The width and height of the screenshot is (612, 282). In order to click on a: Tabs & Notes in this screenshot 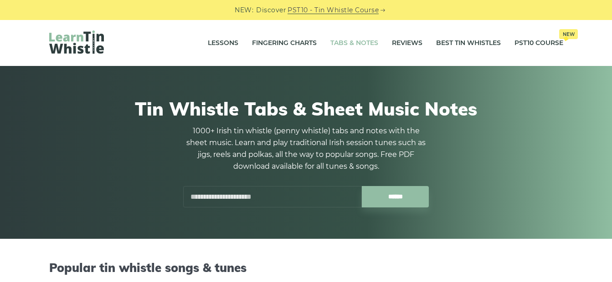, I will do `click(354, 43)`.